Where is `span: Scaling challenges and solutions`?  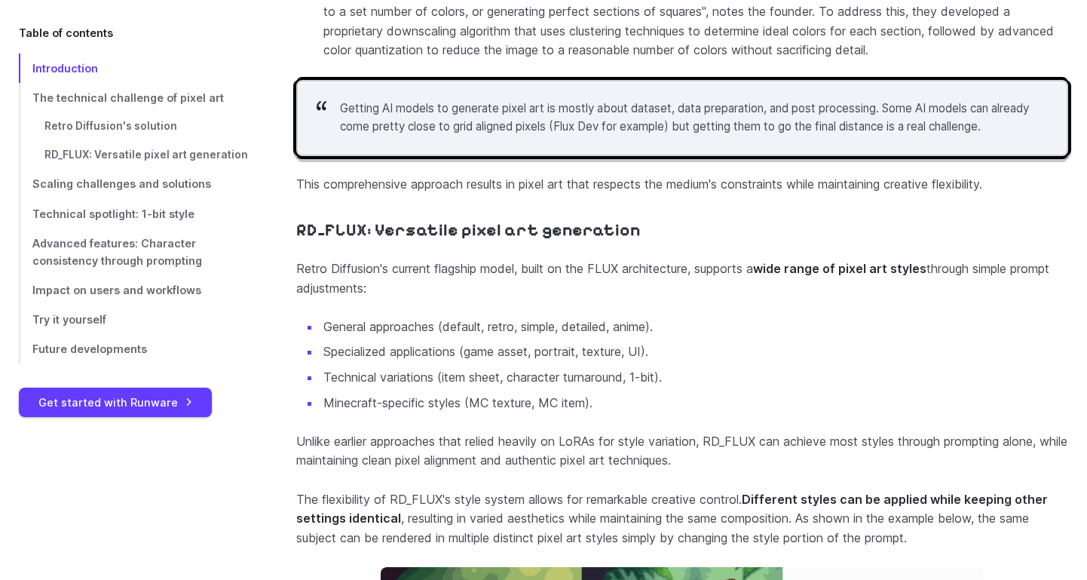
span: Scaling challenges and solutions is located at coordinates (121, 184).